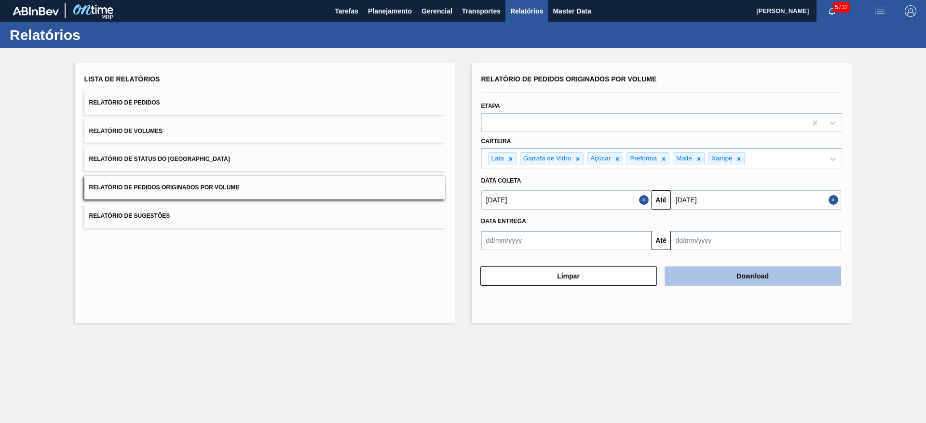 Image resolution: width=926 pixels, height=423 pixels. What do you see at coordinates (437, 11) in the screenshot?
I see `span: Gerencial` at bounding box center [437, 11].